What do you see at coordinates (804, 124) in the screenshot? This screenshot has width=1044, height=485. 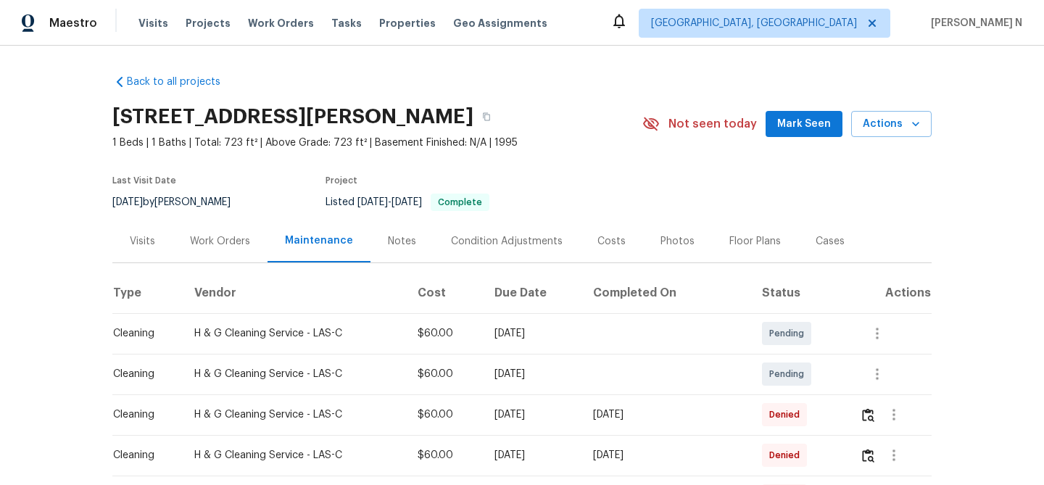 I see `span: Mark Seen` at bounding box center [804, 124].